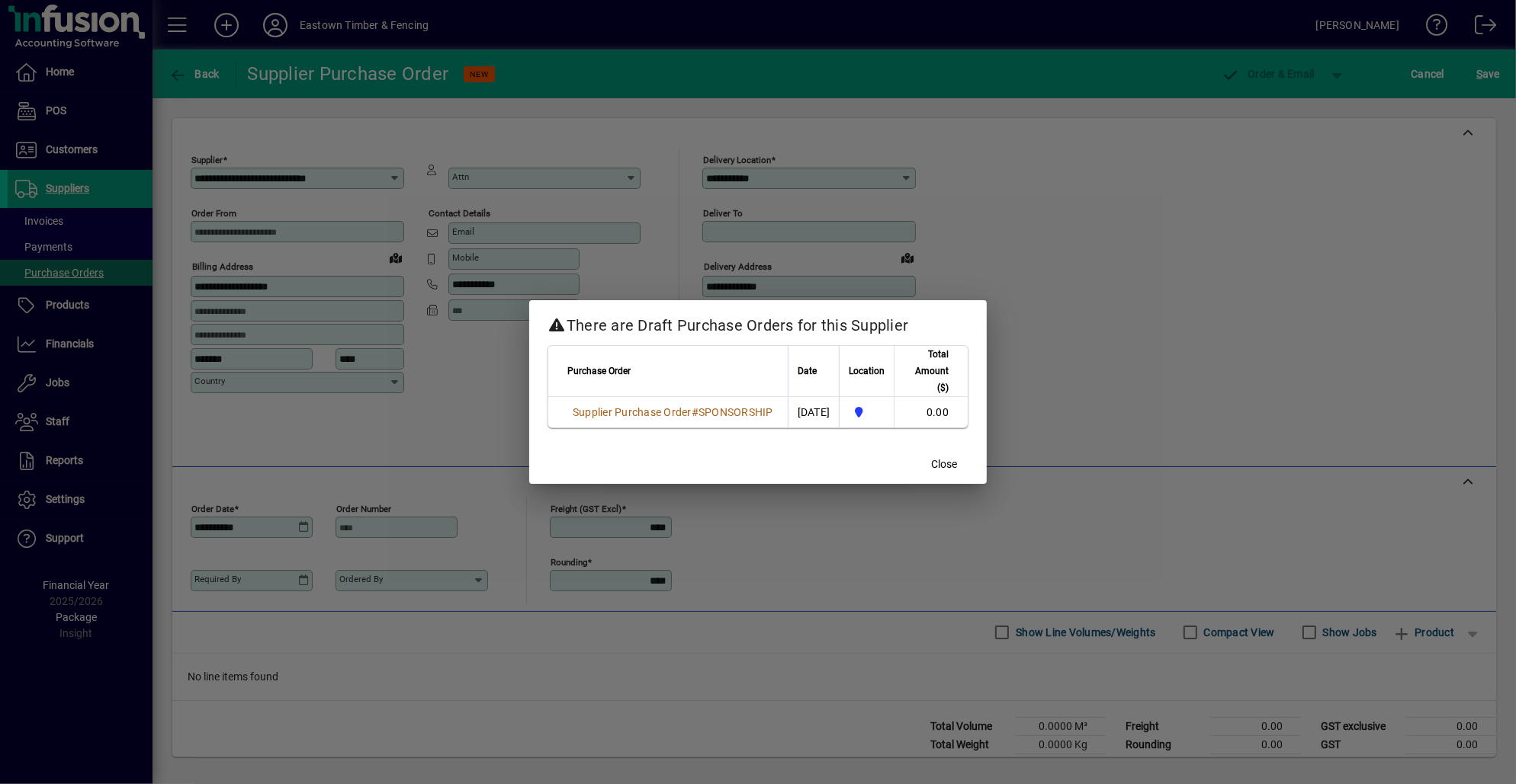  Describe the element at coordinates (866, 372) in the screenshot. I see `span: Location` at that location.